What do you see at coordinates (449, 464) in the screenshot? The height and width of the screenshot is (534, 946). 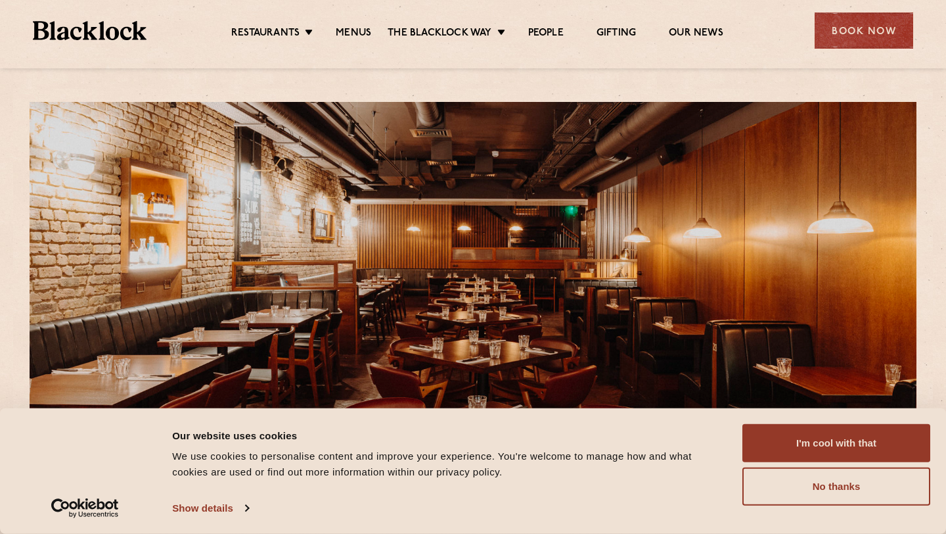 I see `div: We use cookies to personalise content and improve your experience. You're welcome to manage how a...` at bounding box center [449, 464].